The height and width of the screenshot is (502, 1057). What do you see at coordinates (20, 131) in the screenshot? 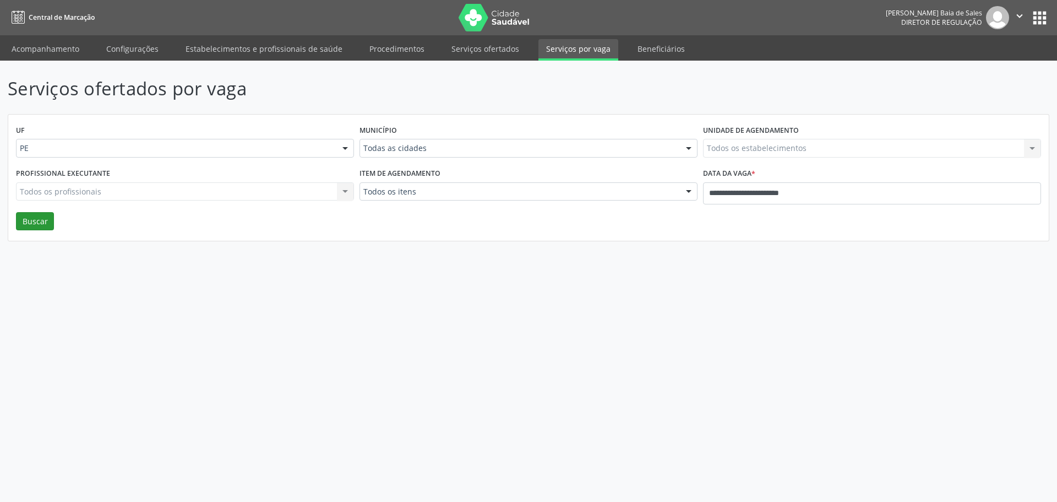
I see `label: UF` at bounding box center [20, 131].